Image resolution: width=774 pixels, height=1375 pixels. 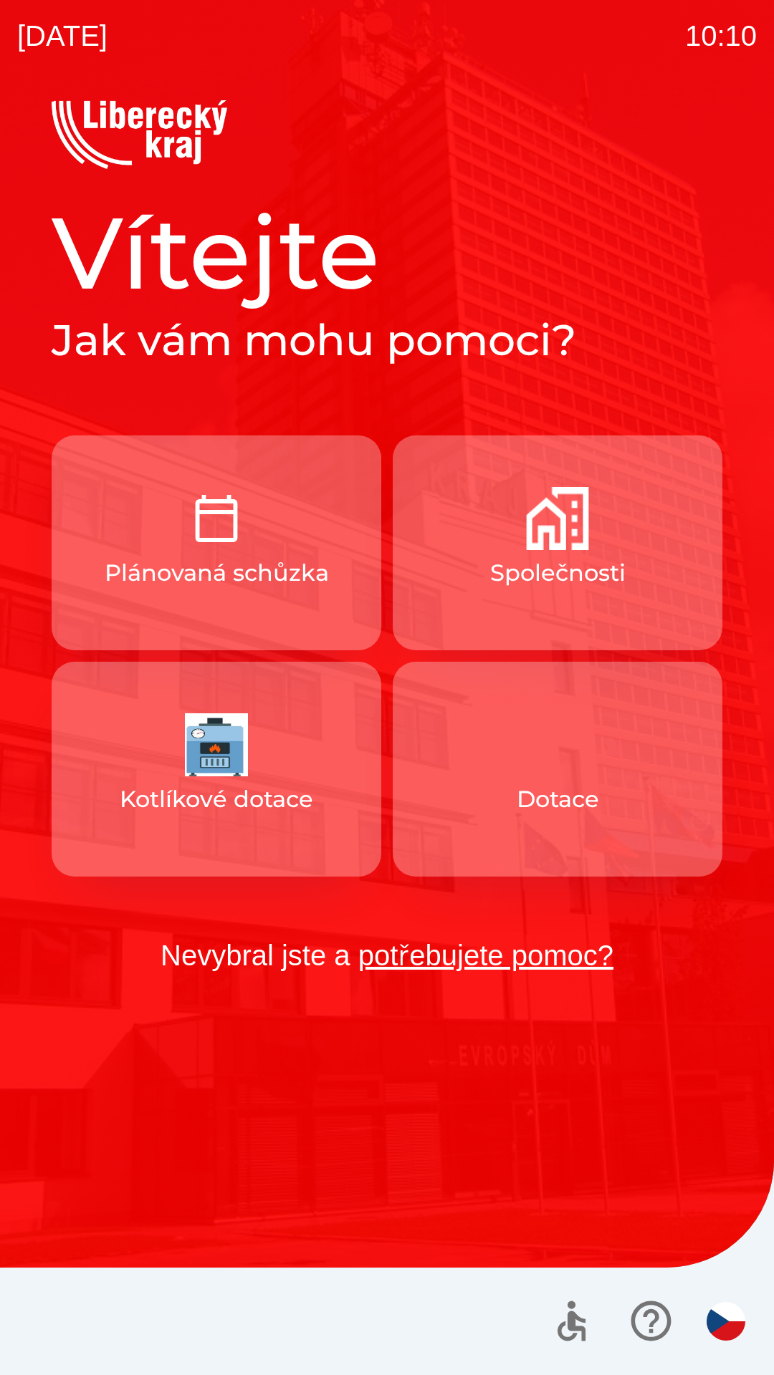 What do you see at coordinates (216, 799) in the screenshot?
I see `p: Kotlíkové dotace` at bounding box center [216, 799].